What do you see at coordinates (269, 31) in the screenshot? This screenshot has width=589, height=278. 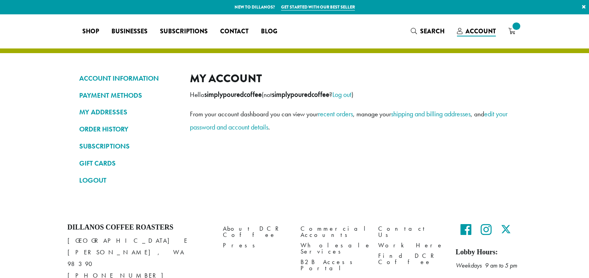 I see `span: Blog` at bounding box center [269, 31].